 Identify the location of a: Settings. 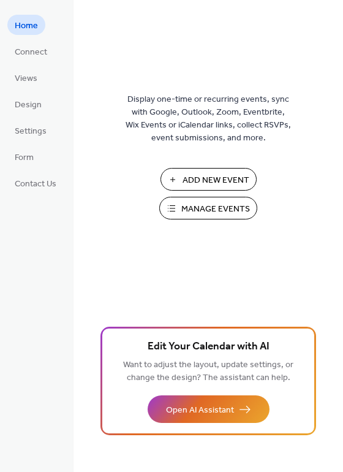
(31, 130).